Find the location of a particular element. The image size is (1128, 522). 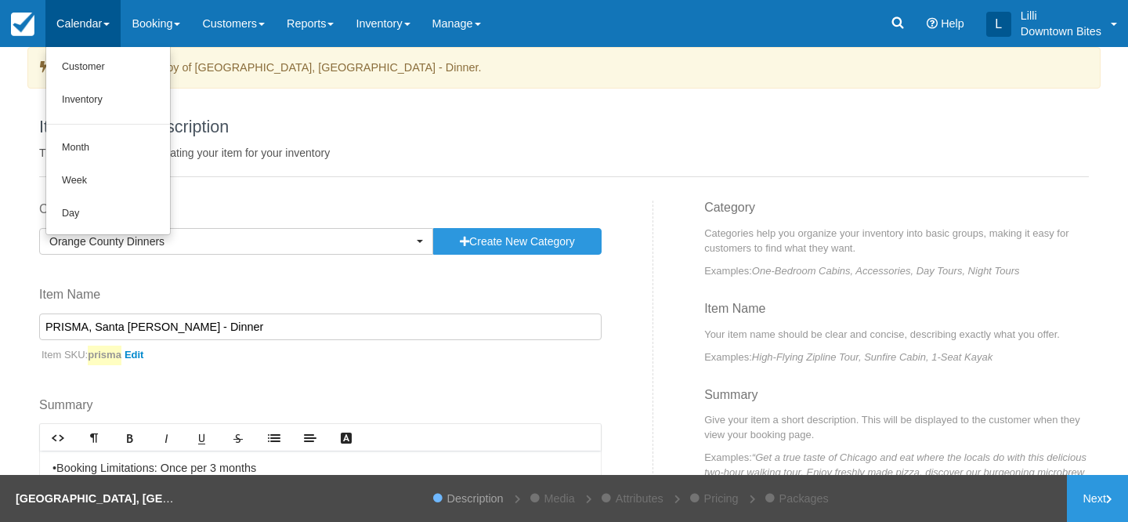

a: prisma is located at coordinates (118, 355).